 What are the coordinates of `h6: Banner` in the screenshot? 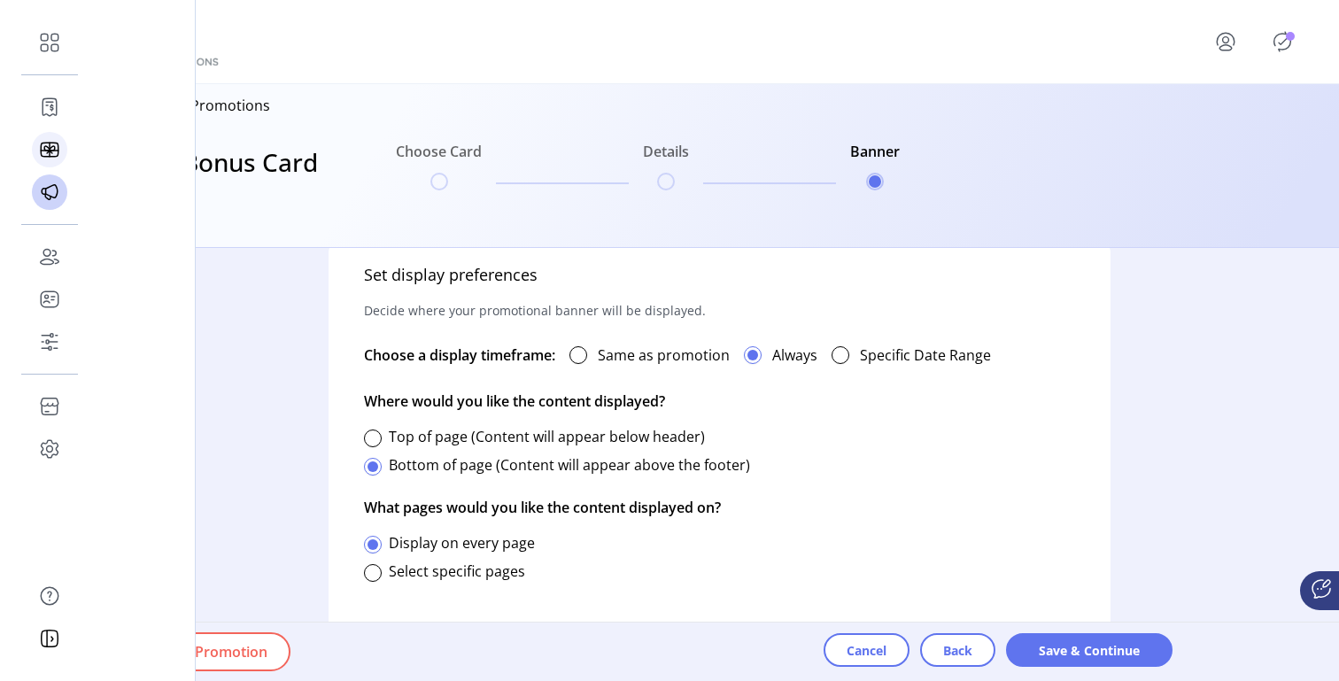 It's located at (875, 157).